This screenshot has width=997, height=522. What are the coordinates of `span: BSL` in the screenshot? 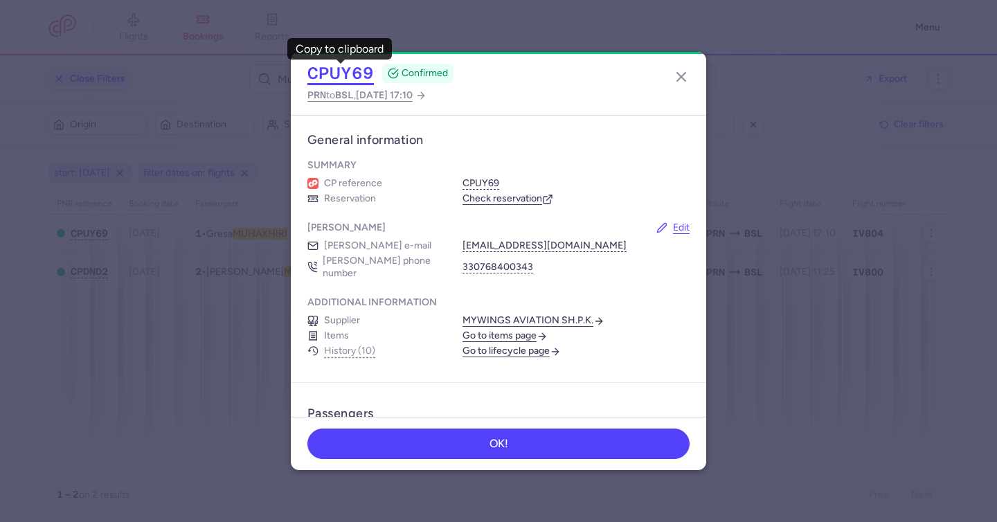 It's located at (344, 95).